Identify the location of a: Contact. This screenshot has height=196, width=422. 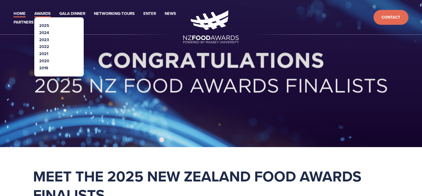
(391, 17).